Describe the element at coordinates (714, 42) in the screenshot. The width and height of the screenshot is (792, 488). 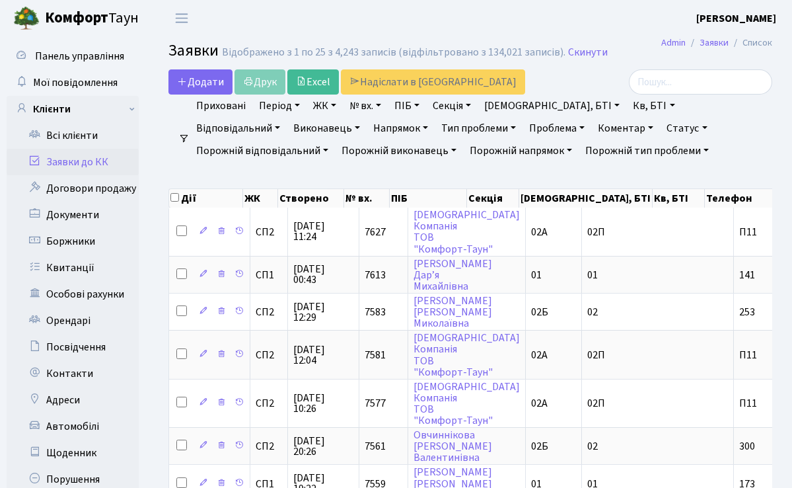
I see `a: Заявки` at that location.